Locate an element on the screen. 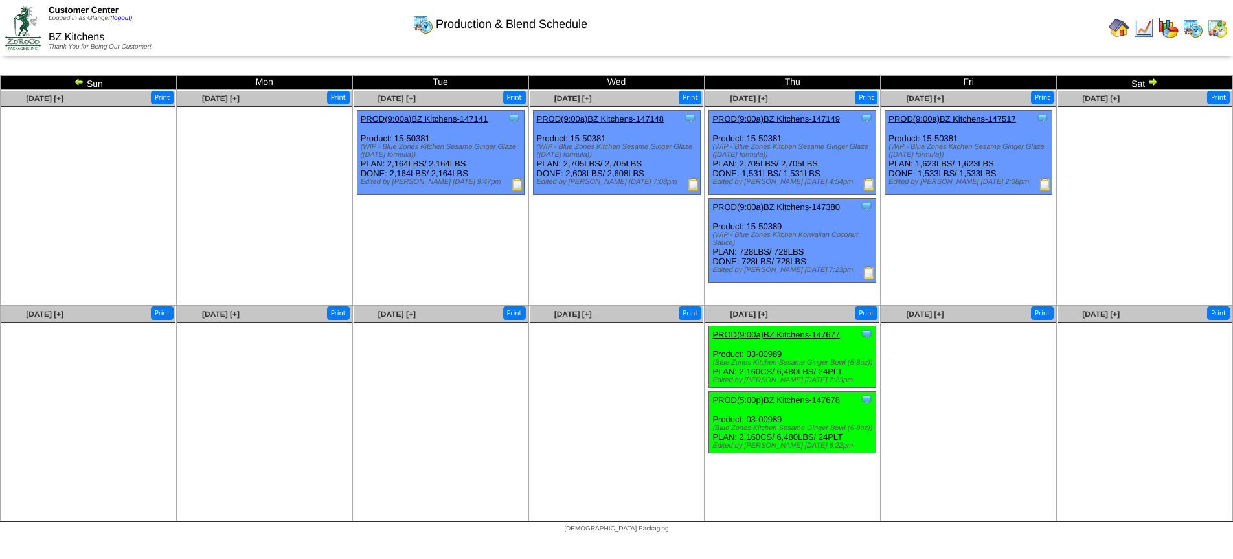 This screenshot has width=1233, height=559. td: Mon is located at coordinates (264, 83).